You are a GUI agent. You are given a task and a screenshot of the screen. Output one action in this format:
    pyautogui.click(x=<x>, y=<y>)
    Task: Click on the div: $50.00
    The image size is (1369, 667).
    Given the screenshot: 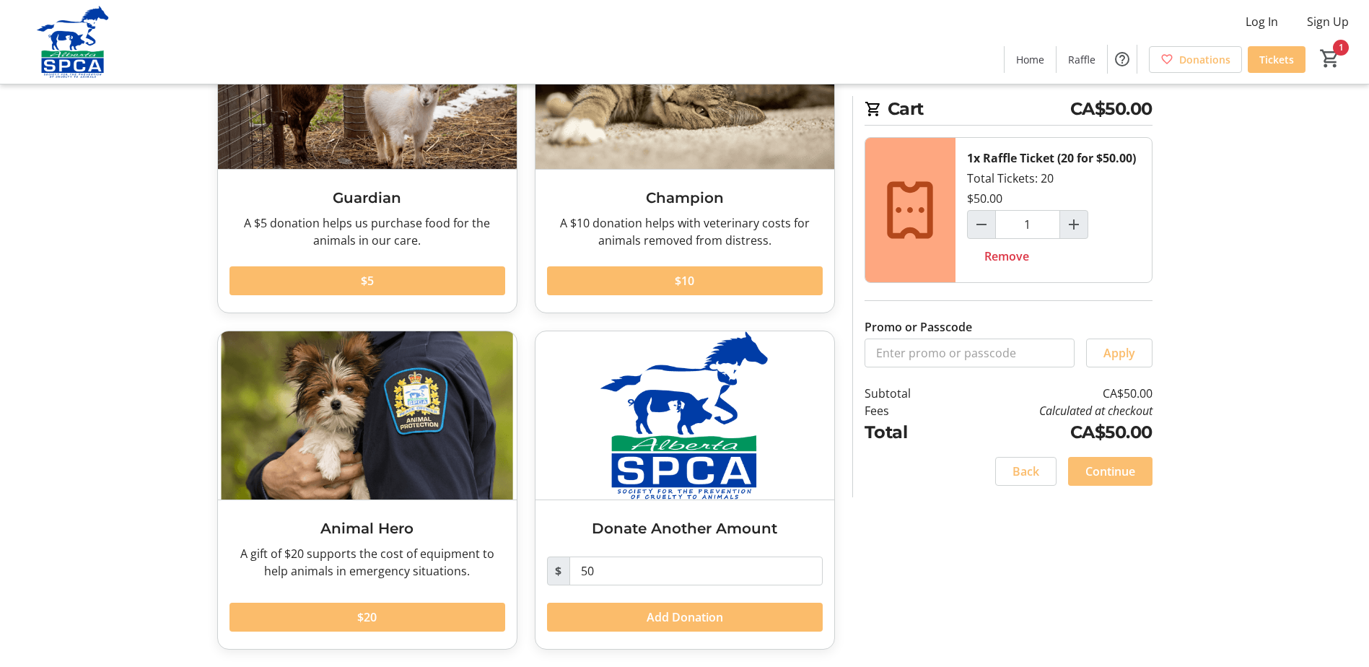 What is the action you would take?
    pyautogui.click(x=985, y=198)
    